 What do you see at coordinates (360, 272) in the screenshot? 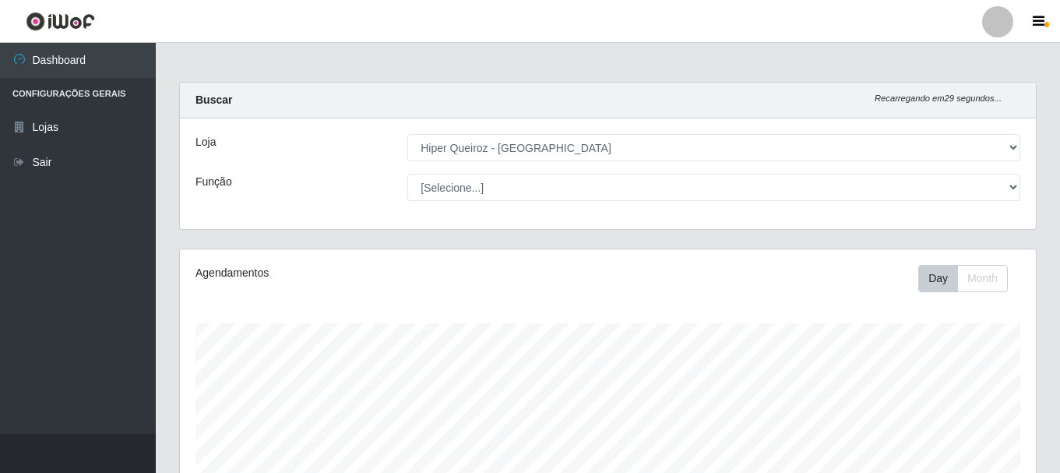
I see `div: Agendamentos` at bounding box center [360, 272].